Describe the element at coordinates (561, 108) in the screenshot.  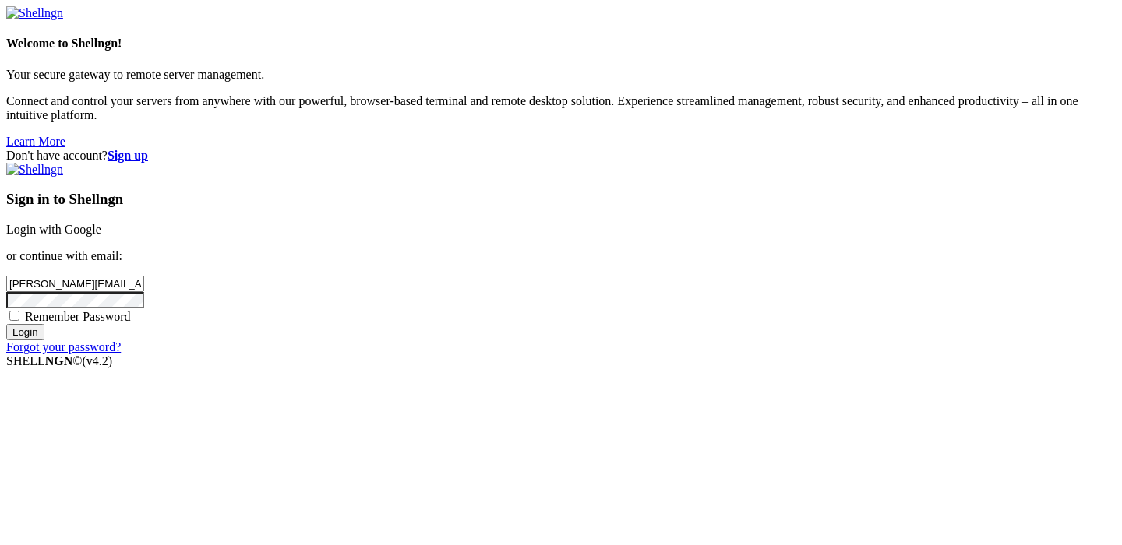
I see `p: Connect and control your servers from anywhere with our powerful, browser-based terminal and remo...` at that location.